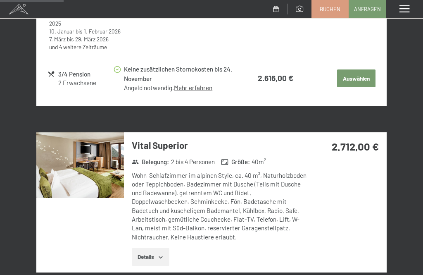 The height and width of the screenshot is (275, 423). What do you see at coordinates (57, 39) in the screenshot?
I see `time: 07.03.2026` at bounding box center [57, 39].